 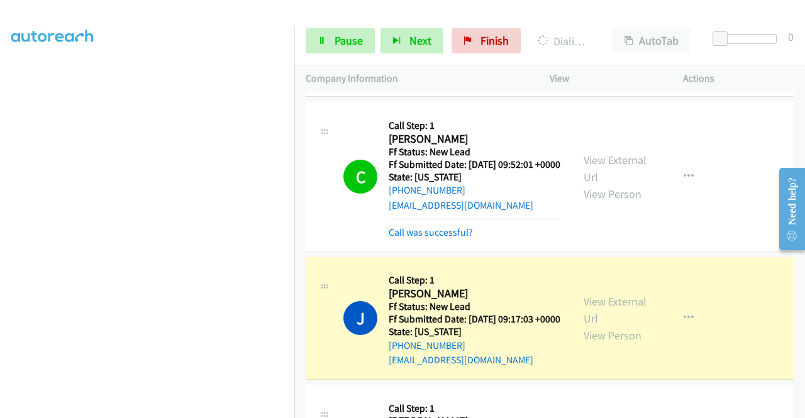 I want to click on a: Pause, so click(x=340, y=41).